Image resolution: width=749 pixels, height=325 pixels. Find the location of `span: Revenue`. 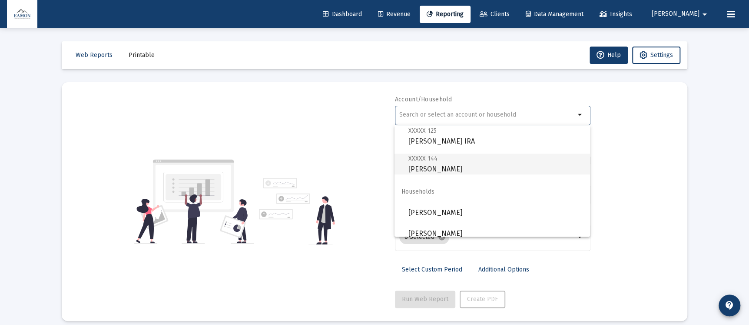

span: Revenue is located at coordinates (394, 14).